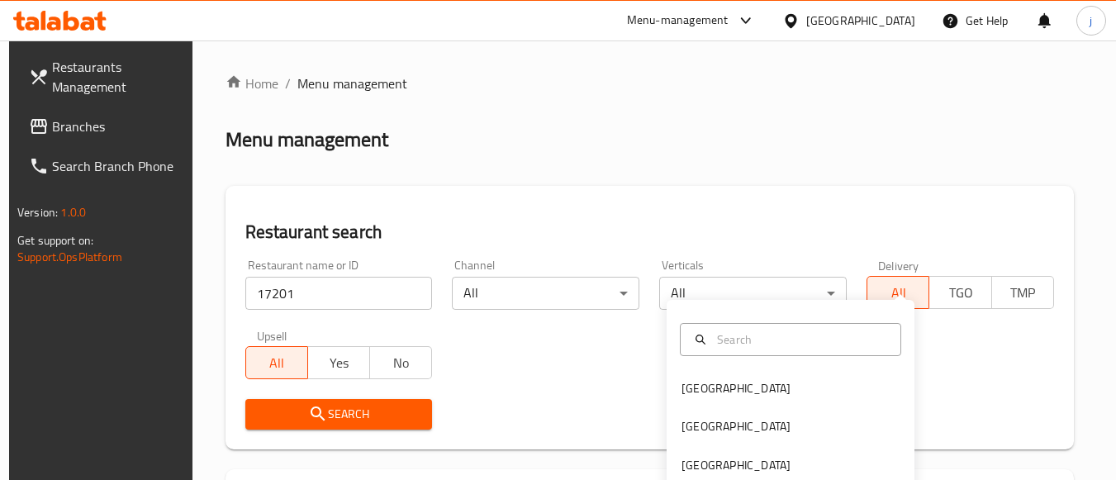  I want to click on button: TMP, so click(1023, 292).